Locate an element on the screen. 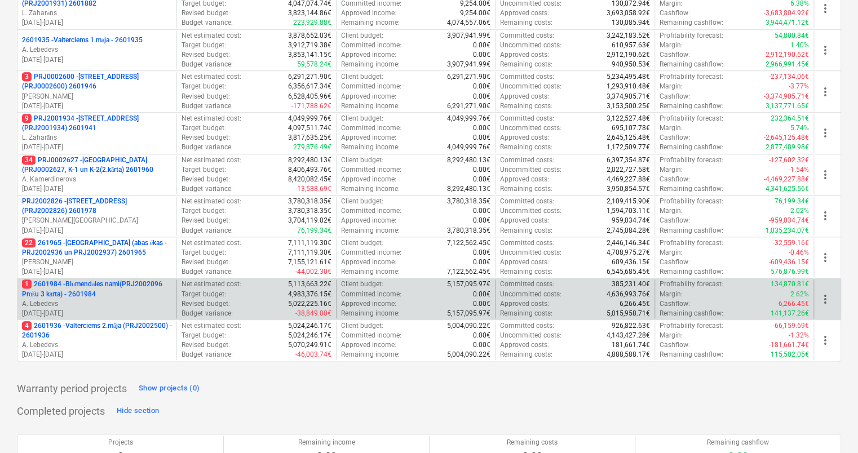  p: Margin : is located at coordinates (671, 45).